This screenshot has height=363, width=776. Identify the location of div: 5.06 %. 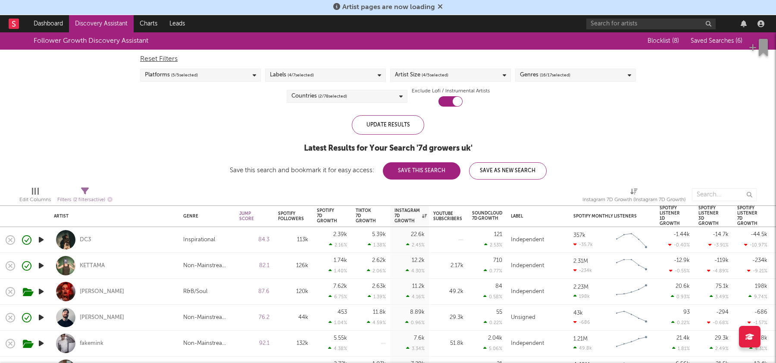
(493, 348).